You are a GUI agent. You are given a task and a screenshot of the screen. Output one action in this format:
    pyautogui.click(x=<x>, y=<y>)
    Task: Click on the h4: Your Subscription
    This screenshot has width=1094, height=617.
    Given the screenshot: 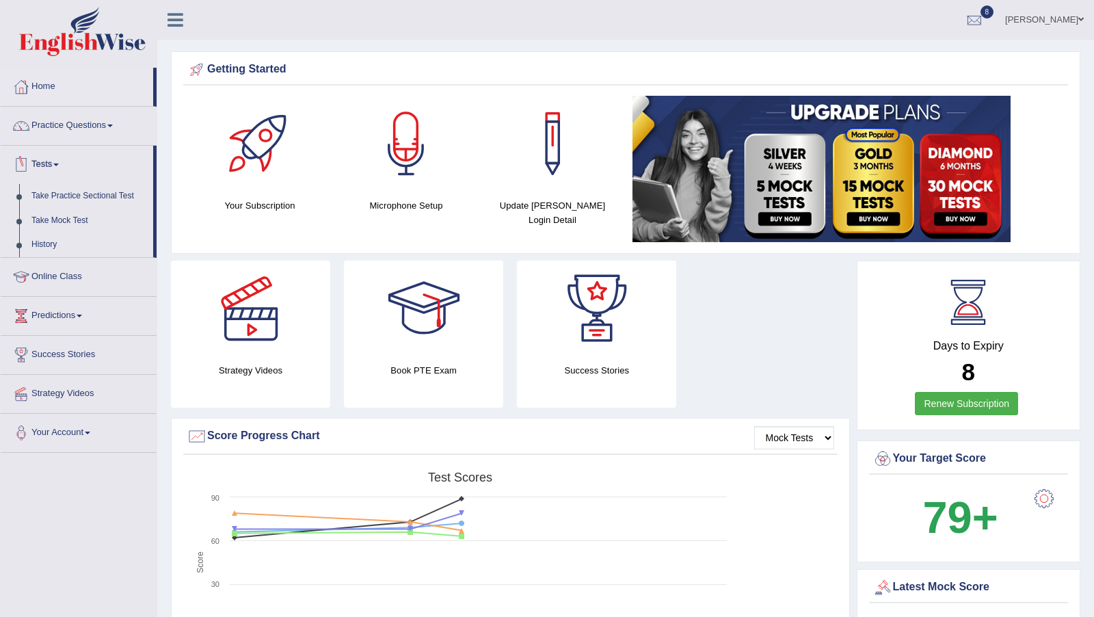 What is the action you would take?
    pyautogui.click(x=260, y=205)
    